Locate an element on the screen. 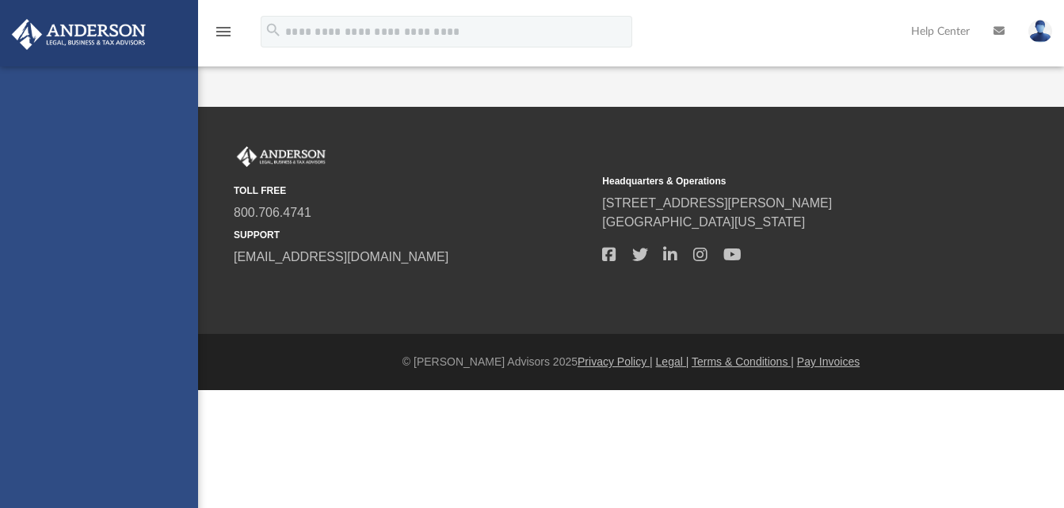  small: Headquarters & Operations is located at coordinates (780, 181).